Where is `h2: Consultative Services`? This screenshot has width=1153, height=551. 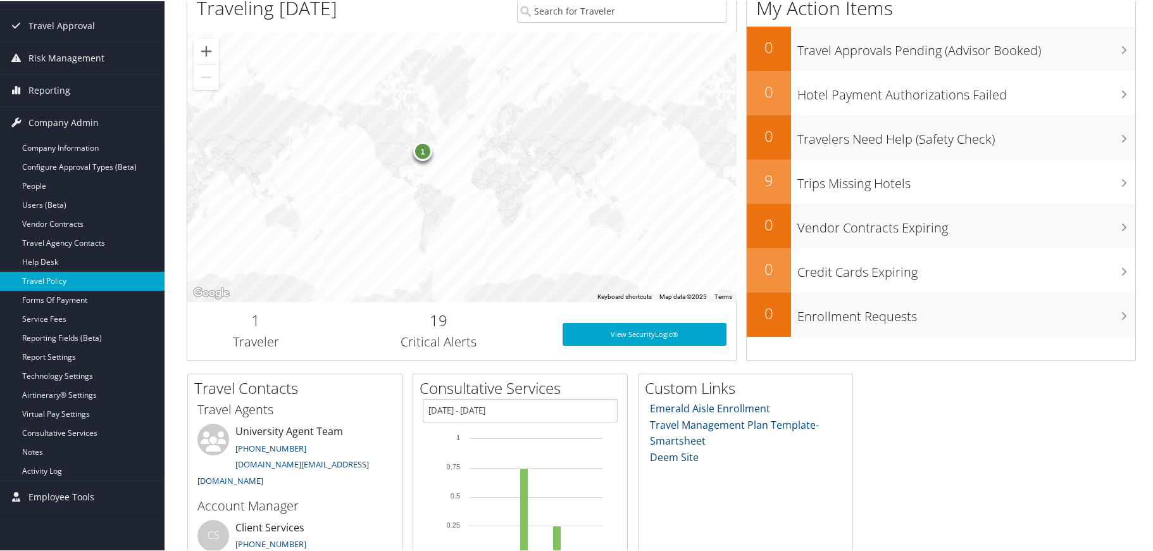 h2: Consultative Services is located at coordinates (523, 387).